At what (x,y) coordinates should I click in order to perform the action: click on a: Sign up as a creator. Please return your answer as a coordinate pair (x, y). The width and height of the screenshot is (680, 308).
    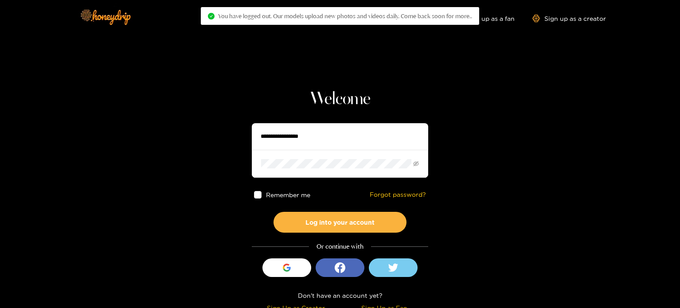
    Looking at the image, I should click on (570, 18).